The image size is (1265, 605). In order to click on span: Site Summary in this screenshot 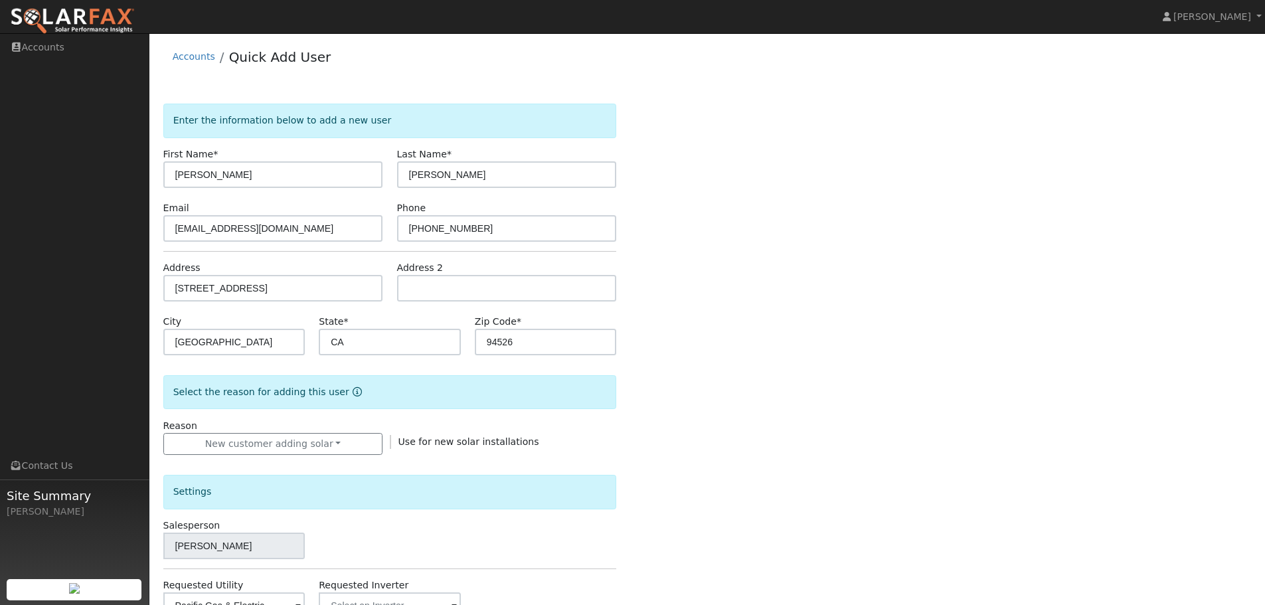, I will do `click(74, 495)`.